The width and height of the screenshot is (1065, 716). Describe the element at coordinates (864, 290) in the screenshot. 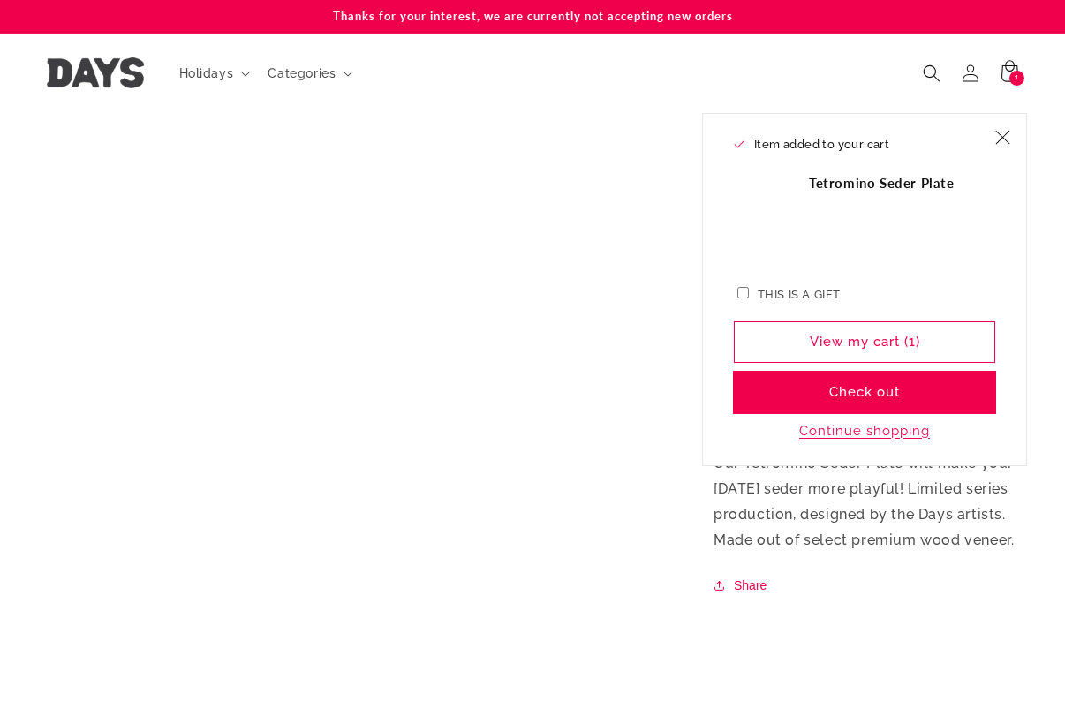

I see `div: Item added to your cart` at that location.